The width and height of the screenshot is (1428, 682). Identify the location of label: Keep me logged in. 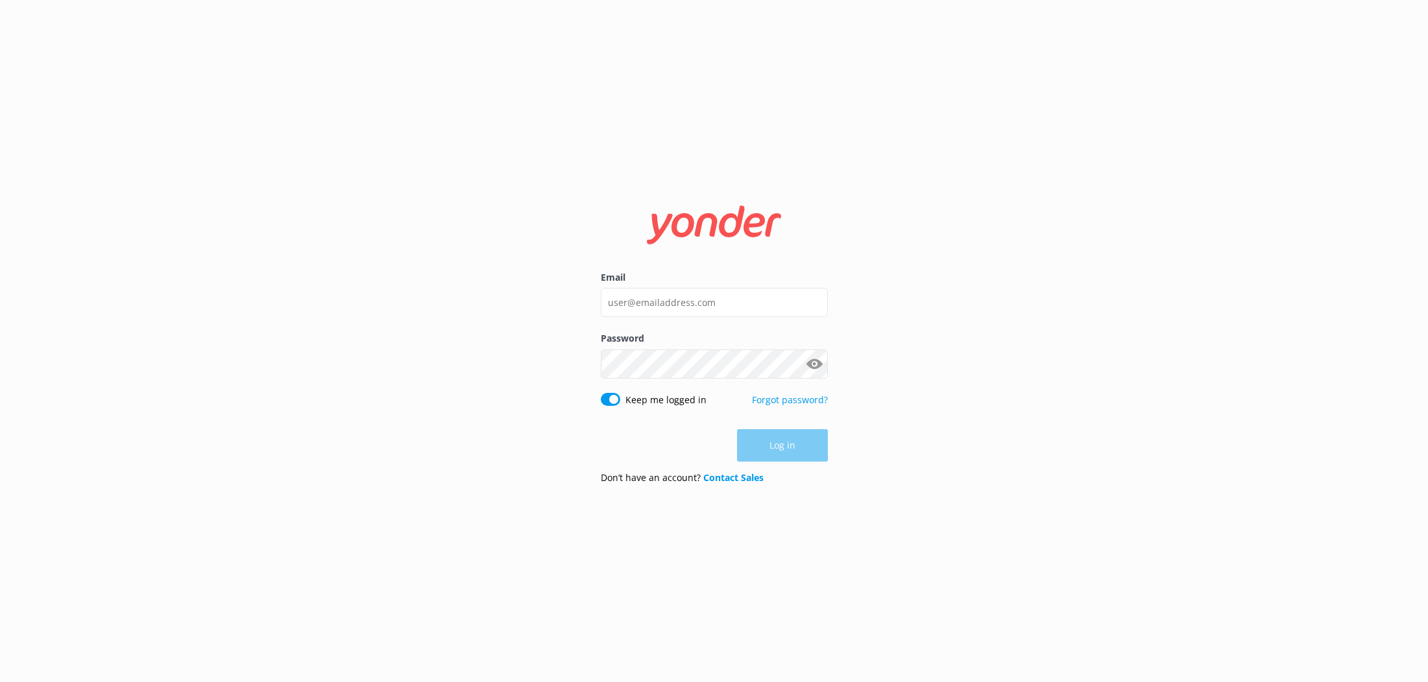
(665, 400).